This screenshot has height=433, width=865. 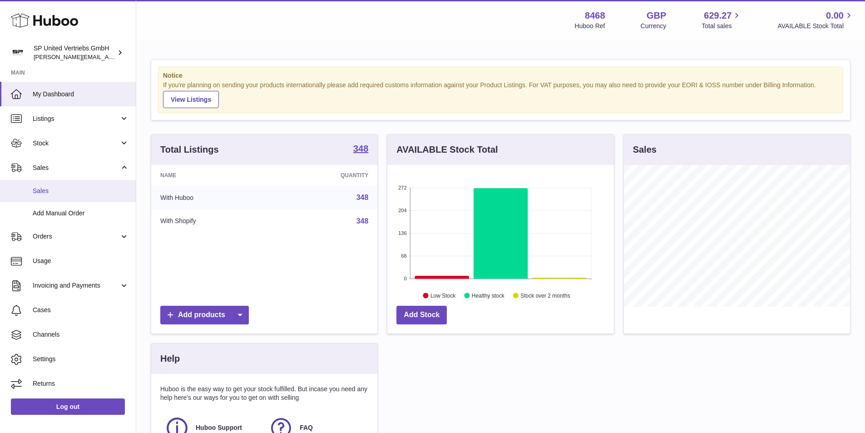 What do you see at coordinates (81, 334) in the screenshot?
I see `span: Channels` at bounding box center [81, 334].